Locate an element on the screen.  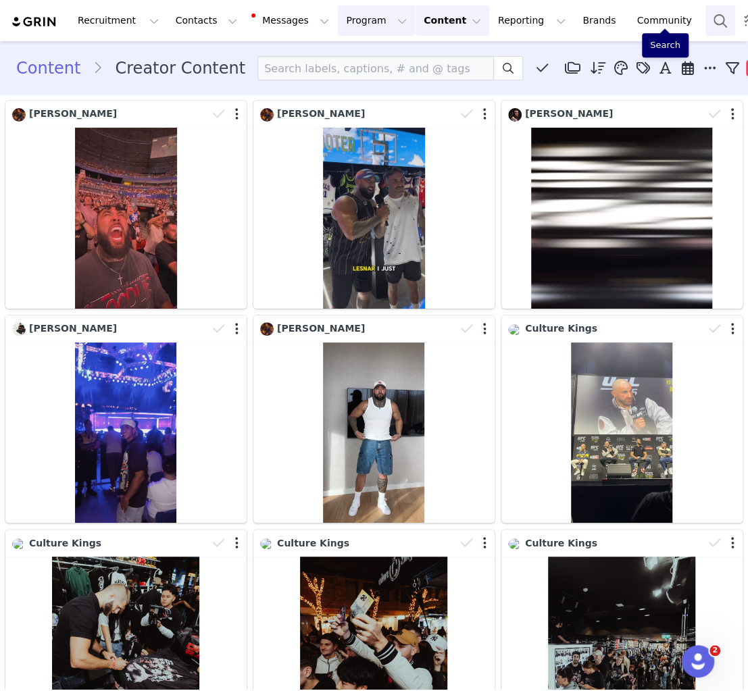
img: grin logo is located at coordinates (34, 22).